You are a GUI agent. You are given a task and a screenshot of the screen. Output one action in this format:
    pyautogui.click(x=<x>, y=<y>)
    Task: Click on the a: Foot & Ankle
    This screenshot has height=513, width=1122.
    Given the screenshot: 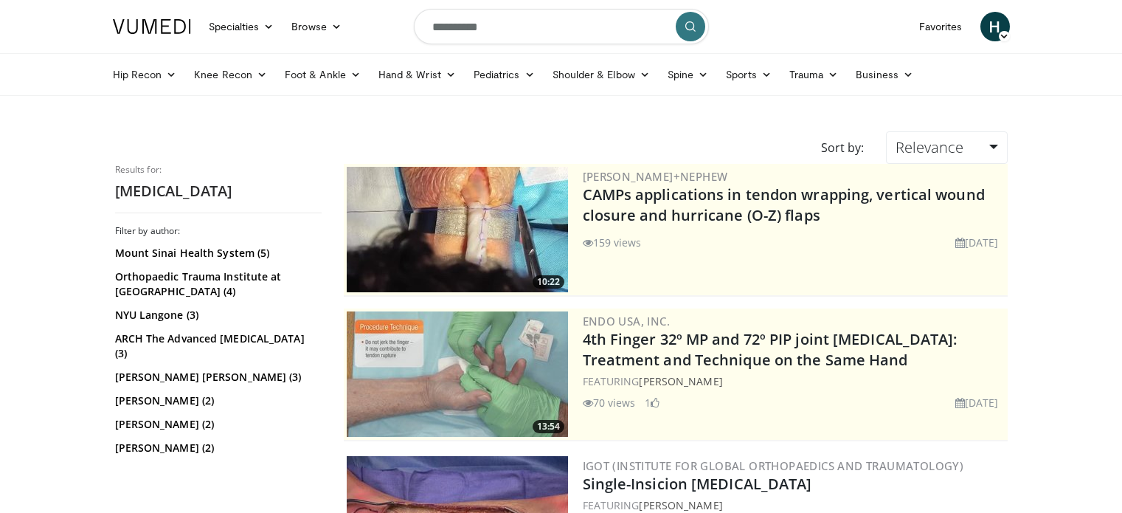 What is the action you would take?
    pyautogui.click(x=322, y=75)
    